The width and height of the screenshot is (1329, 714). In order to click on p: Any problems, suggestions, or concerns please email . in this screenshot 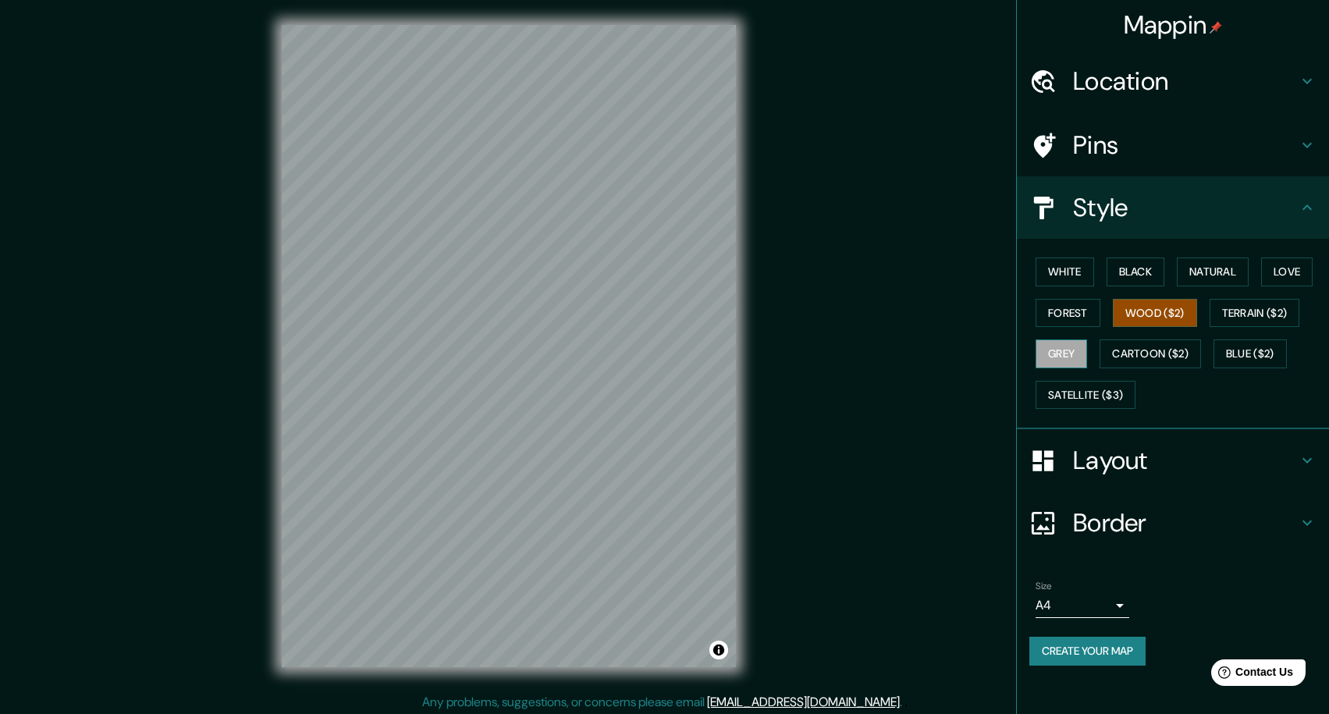, I will do `click(662, 702)`.